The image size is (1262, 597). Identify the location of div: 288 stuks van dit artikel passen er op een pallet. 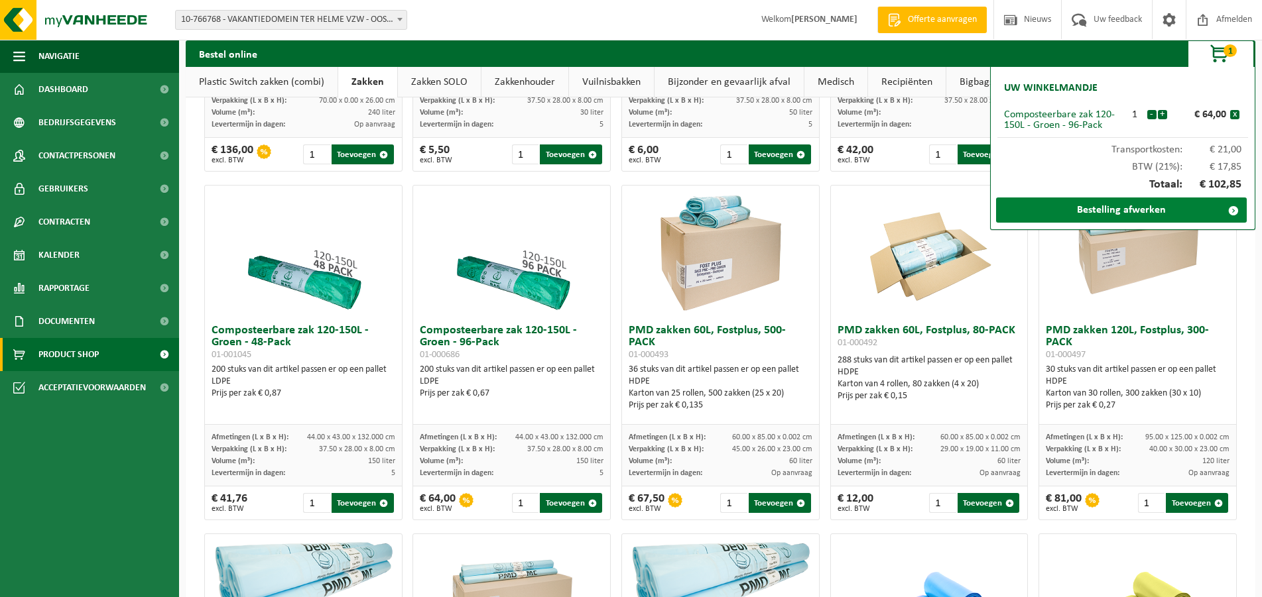
(929, 379).